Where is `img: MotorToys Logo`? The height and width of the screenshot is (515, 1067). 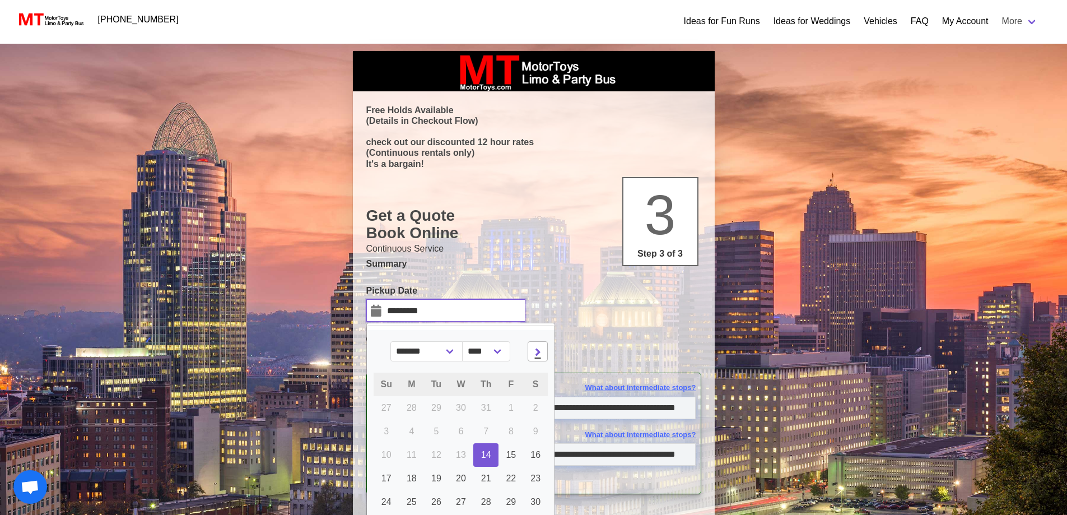 img: MotorToys Logo is located at coordinates (50, 20).